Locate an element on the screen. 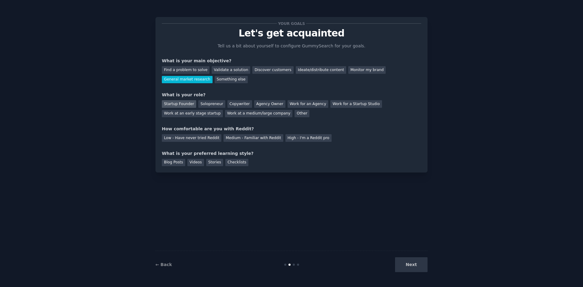 This screenshot has width=583, height=287. div: Ideate/distribute content is located at coordinates (321, 70).